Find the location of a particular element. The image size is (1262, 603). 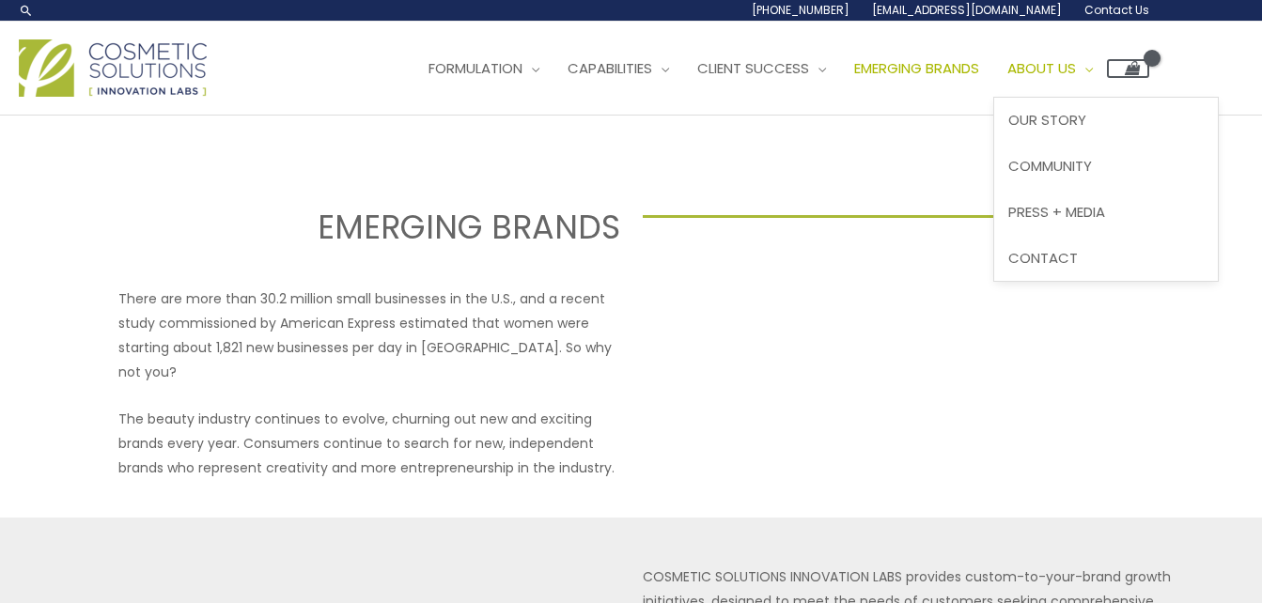

a: Our Story is located at coordinates (1106, 120).